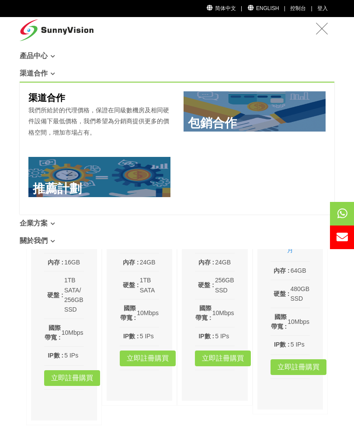 The height and width of the screenshot is (427, 354). What do you see at coordinates (298, 8) in the screenshot?
I see `a: 控制台` at bounding box center [298, 8].